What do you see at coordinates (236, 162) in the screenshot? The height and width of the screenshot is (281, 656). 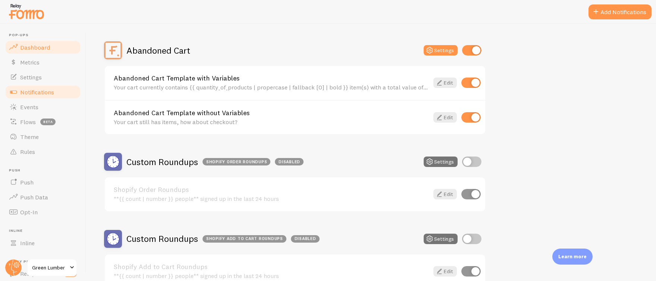 I see `div: Shopify Order roundups` at bounding box center [236, 162].